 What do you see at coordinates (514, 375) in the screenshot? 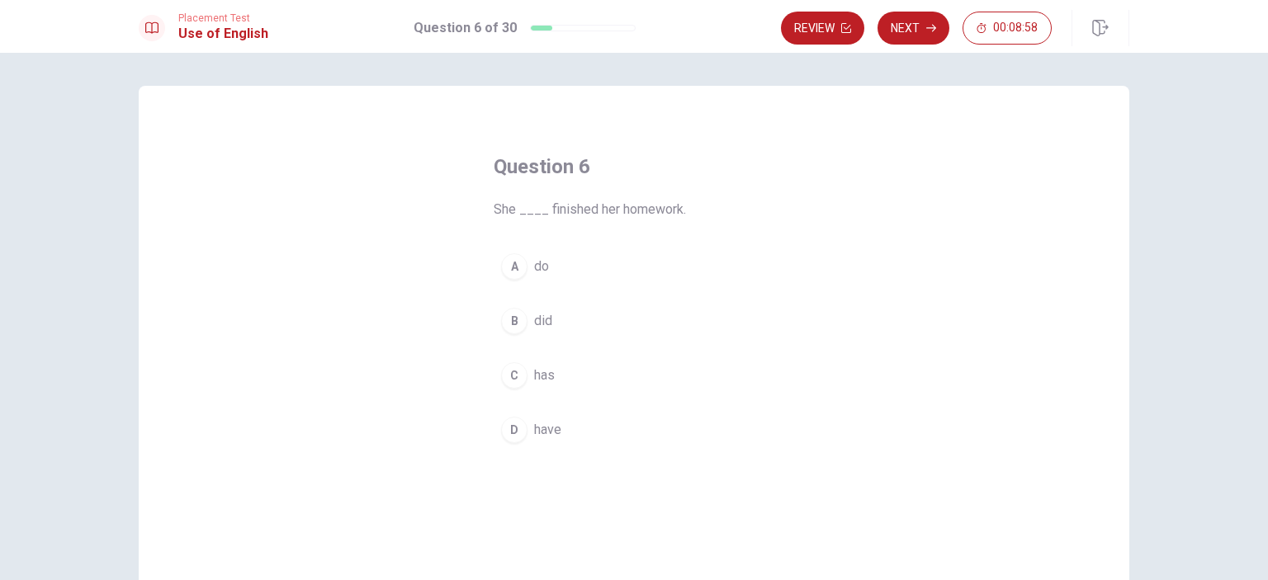
I see `div: C` at bounding box center [514, 375].